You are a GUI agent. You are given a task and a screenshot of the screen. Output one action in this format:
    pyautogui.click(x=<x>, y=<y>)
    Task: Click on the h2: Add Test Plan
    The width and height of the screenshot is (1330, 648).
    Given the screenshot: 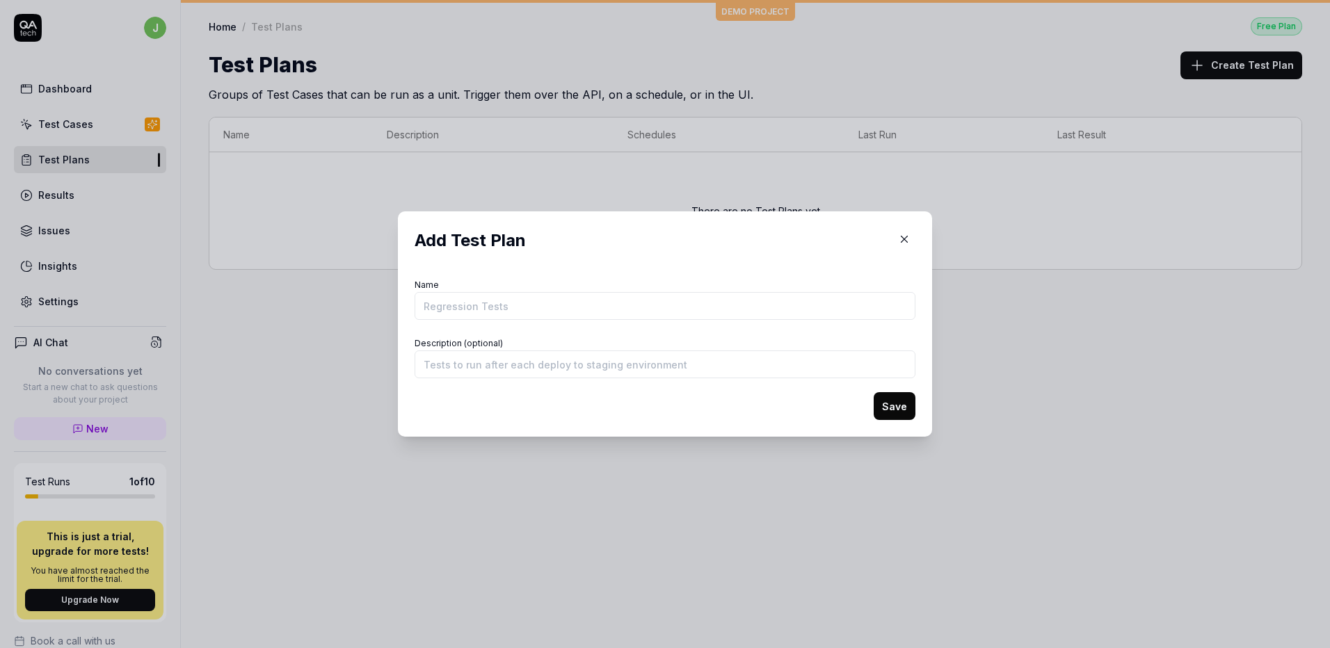 What is the action you would take?
    pyautogui.click(x=665, y=241)
    